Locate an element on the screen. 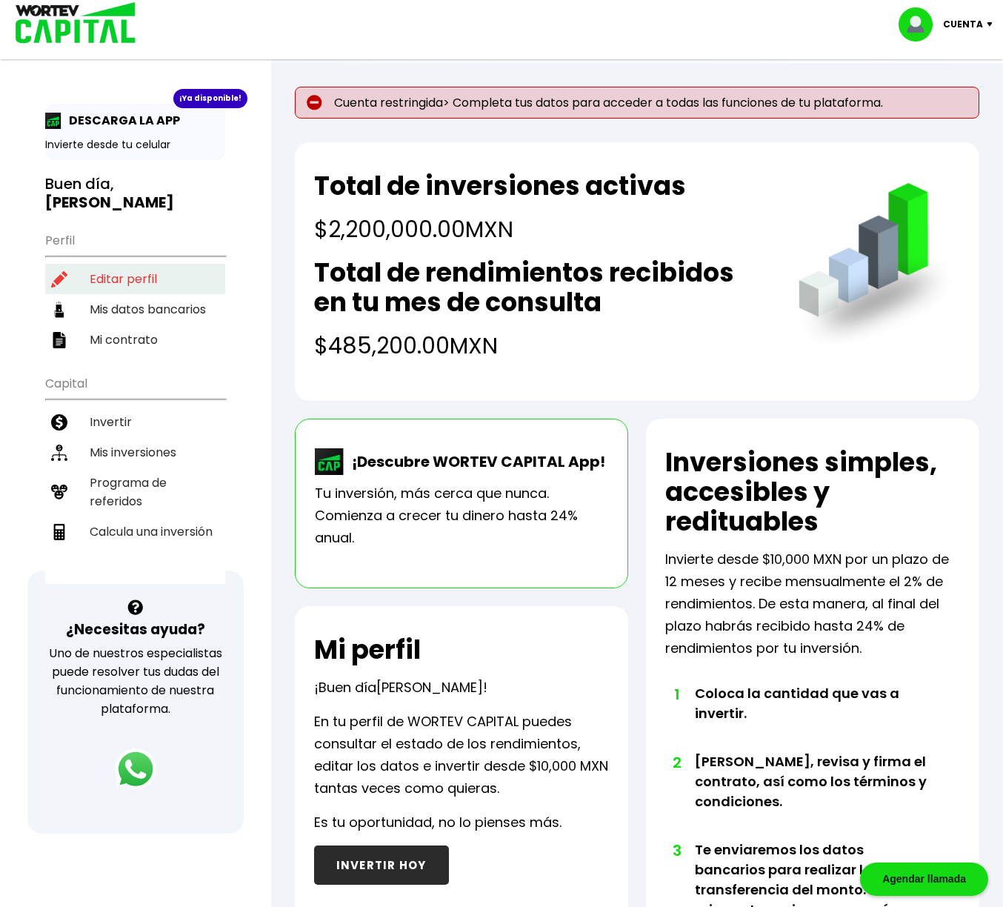 The width and height of the screenshot is (1003, 907). li: Mis inversiones is located at coordinates (135, 452).